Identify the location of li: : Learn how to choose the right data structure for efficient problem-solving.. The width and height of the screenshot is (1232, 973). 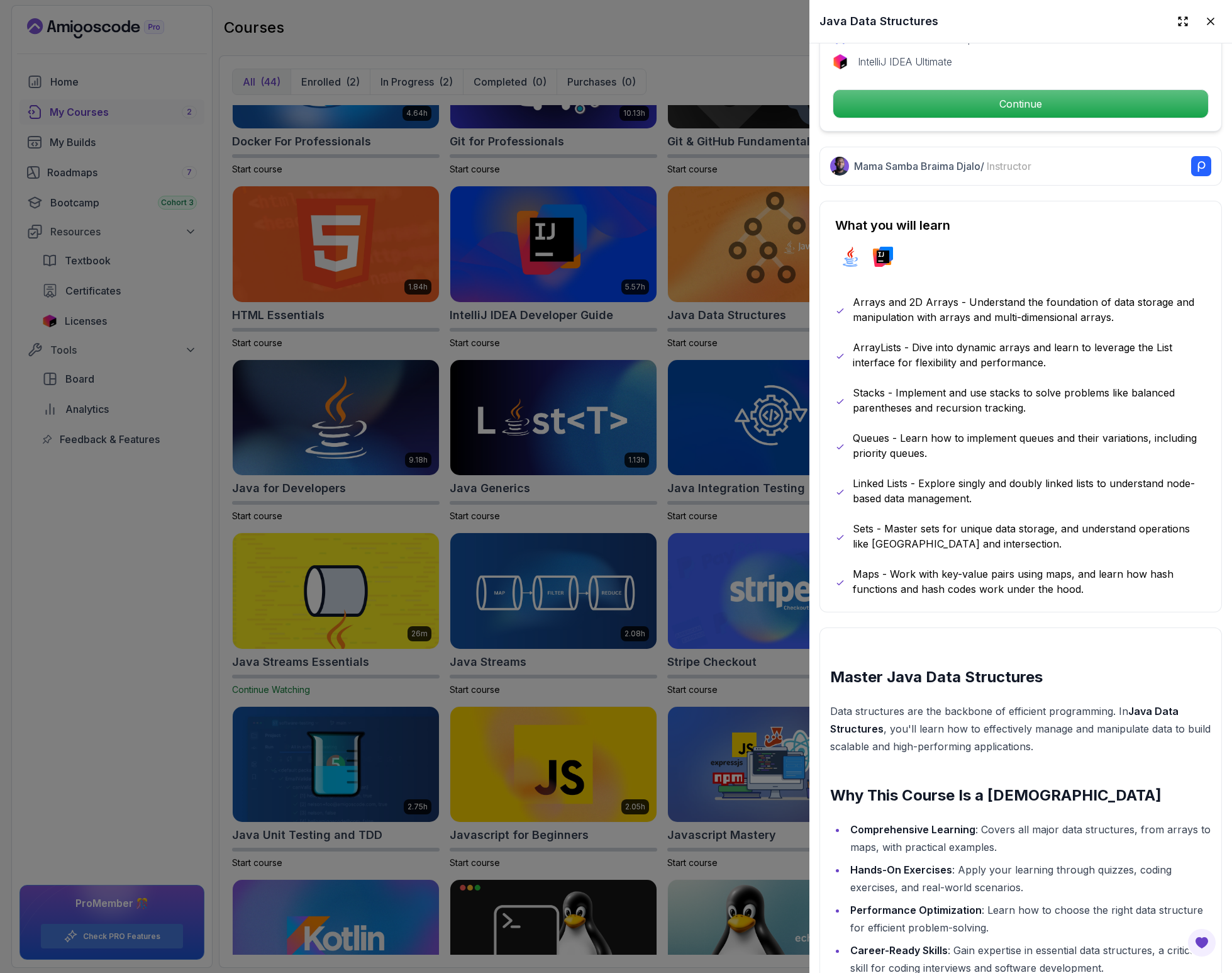
(1029, 919).